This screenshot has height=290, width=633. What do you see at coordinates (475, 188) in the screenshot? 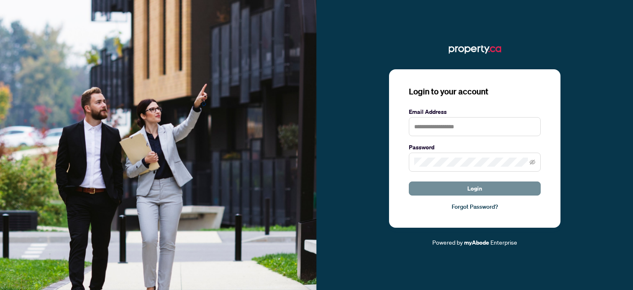
I see `button: Login` at bounding box center [475, 188].